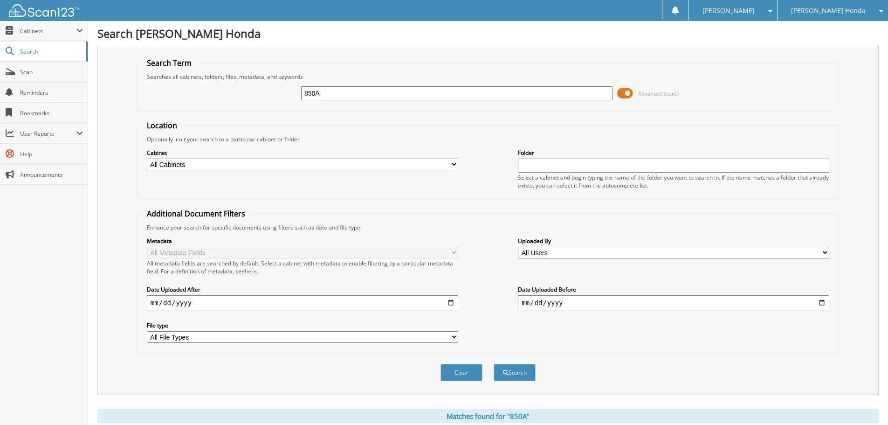  I want to click on span: Scan, so click(51, 72).